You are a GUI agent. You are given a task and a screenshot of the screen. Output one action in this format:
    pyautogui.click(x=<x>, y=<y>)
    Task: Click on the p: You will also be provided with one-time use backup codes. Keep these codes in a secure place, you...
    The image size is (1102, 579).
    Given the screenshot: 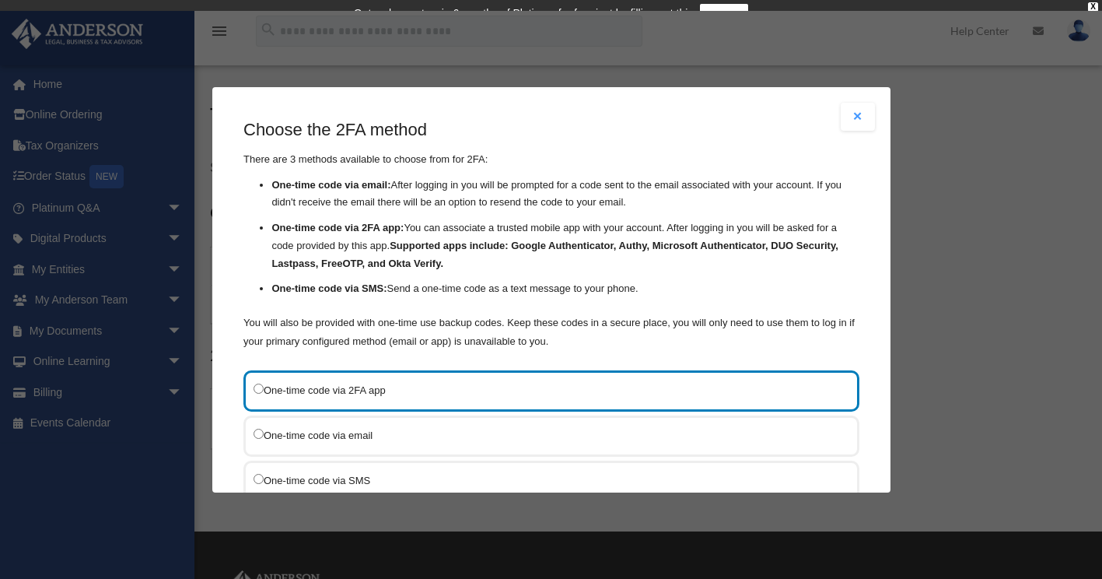 What is the action you would take?
    pyautogui.click(x=551, y=331)
    